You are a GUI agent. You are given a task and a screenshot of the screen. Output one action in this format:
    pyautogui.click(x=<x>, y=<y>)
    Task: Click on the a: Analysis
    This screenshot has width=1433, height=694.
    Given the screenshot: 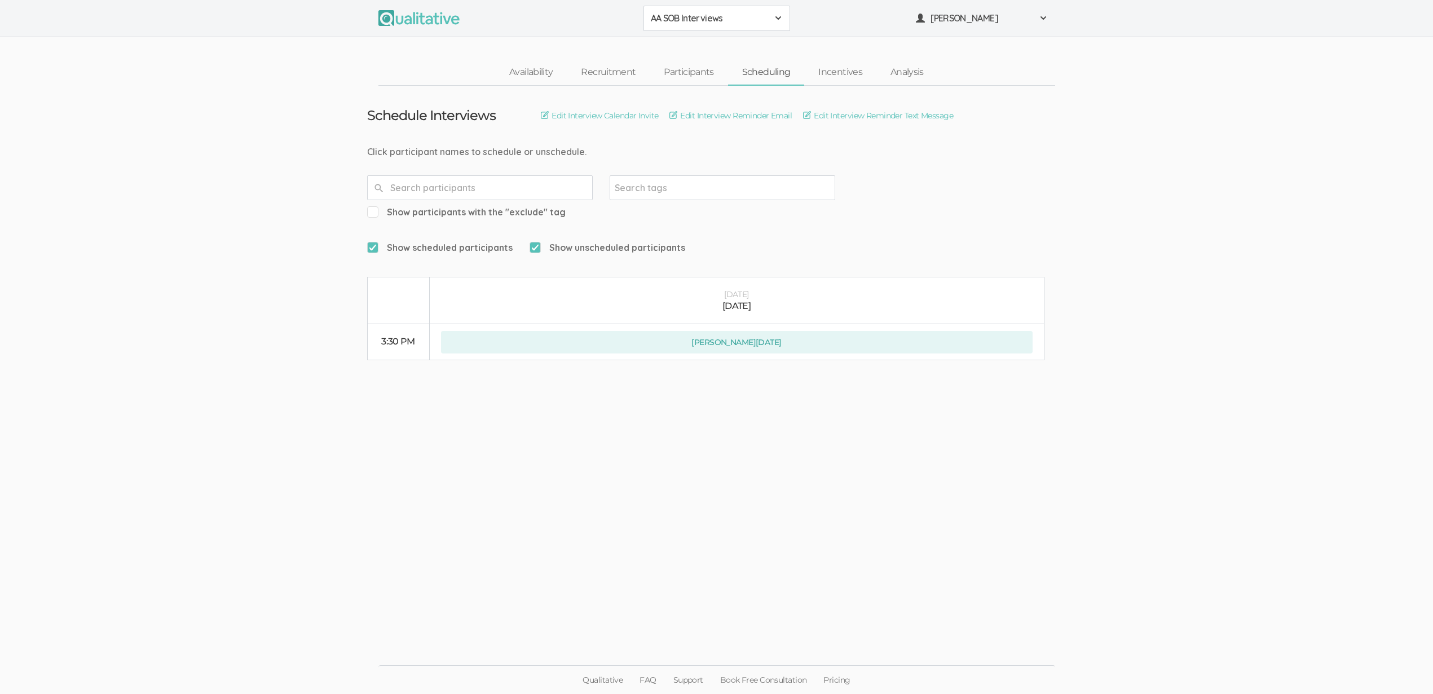 What is the action you would take?
    pyautogui.click(x=907, y=72)
    